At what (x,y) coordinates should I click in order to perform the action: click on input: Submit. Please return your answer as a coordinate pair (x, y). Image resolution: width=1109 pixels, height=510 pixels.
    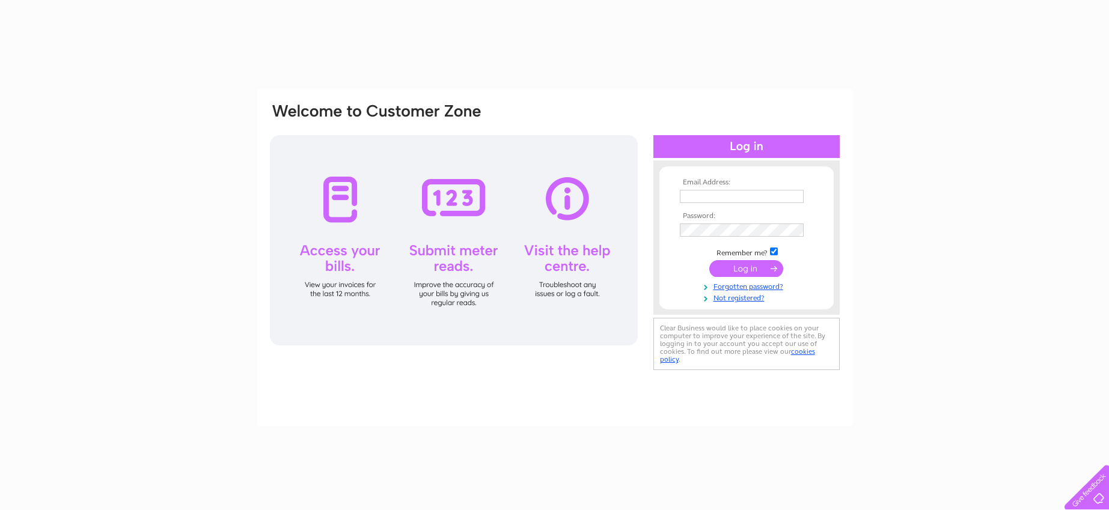
    Looking at the image, I should click on (746, 269).